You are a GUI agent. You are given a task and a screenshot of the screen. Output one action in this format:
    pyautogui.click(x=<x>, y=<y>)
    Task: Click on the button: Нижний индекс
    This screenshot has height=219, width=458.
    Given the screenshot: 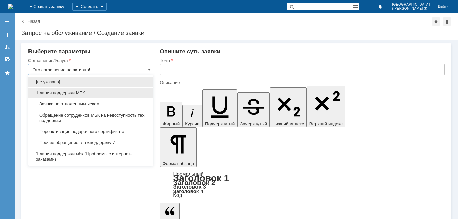 What is the action you would take?
    pyautogui.click(x=288, y=107)
    